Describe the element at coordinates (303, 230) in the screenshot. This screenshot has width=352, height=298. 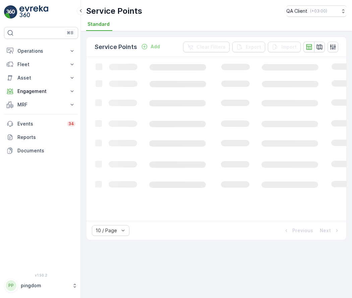
I see `p: Previous` at that location.